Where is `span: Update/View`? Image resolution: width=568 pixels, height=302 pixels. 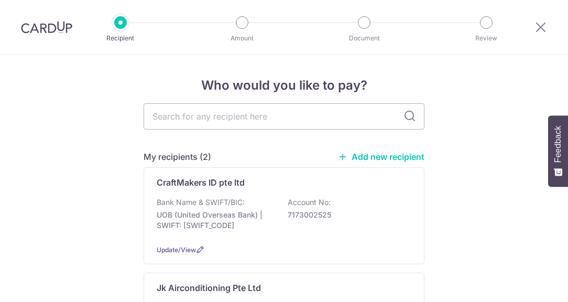
span: Update/View is located at coordinates (176, 249).